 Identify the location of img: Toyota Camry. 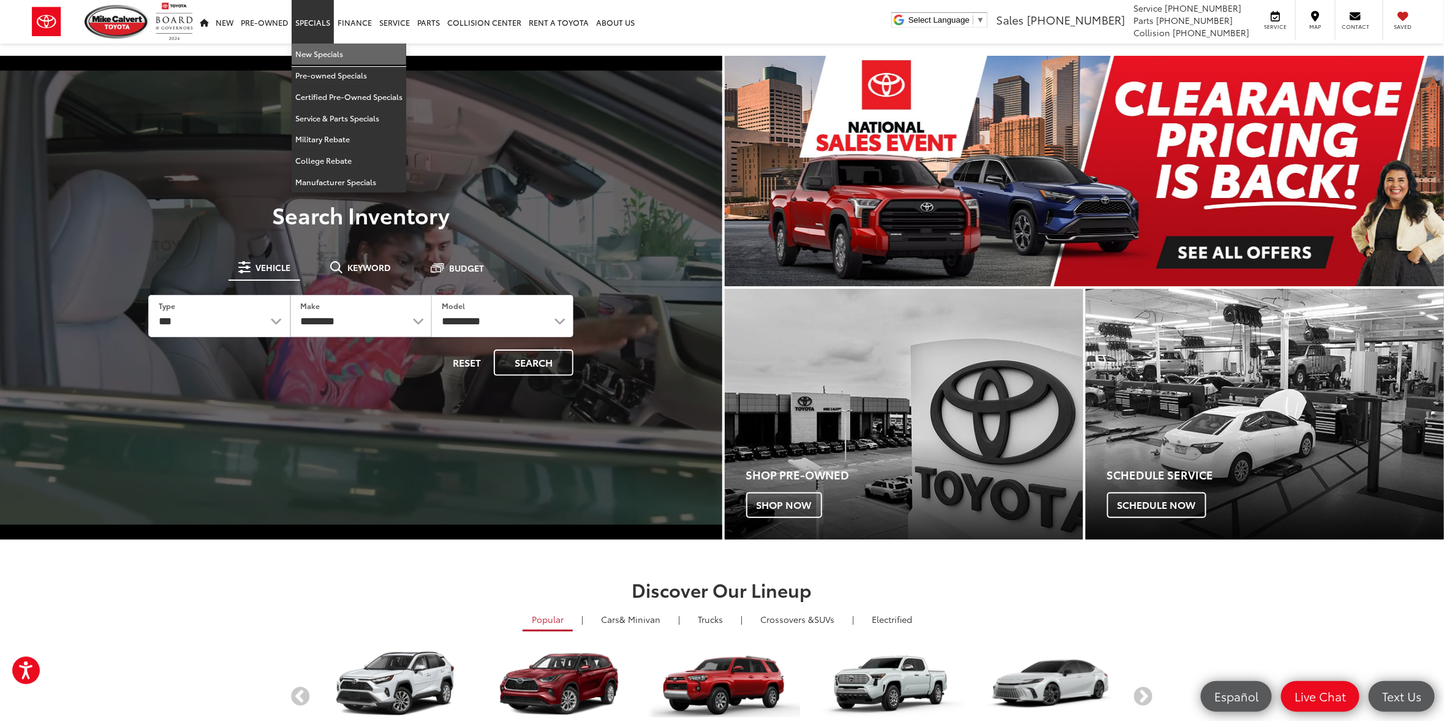
(1050, 684).